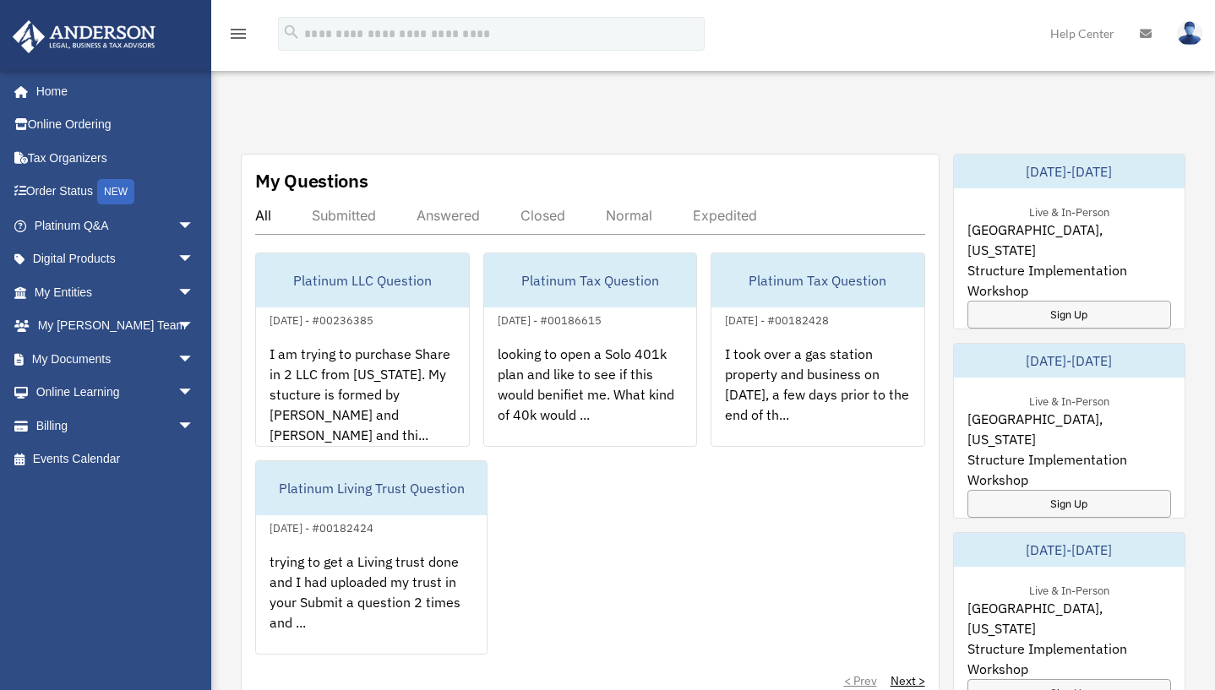 Image resolution: width=1215 pixels, height=690 pixels. I want to click on a: Home, so click(112, 91).